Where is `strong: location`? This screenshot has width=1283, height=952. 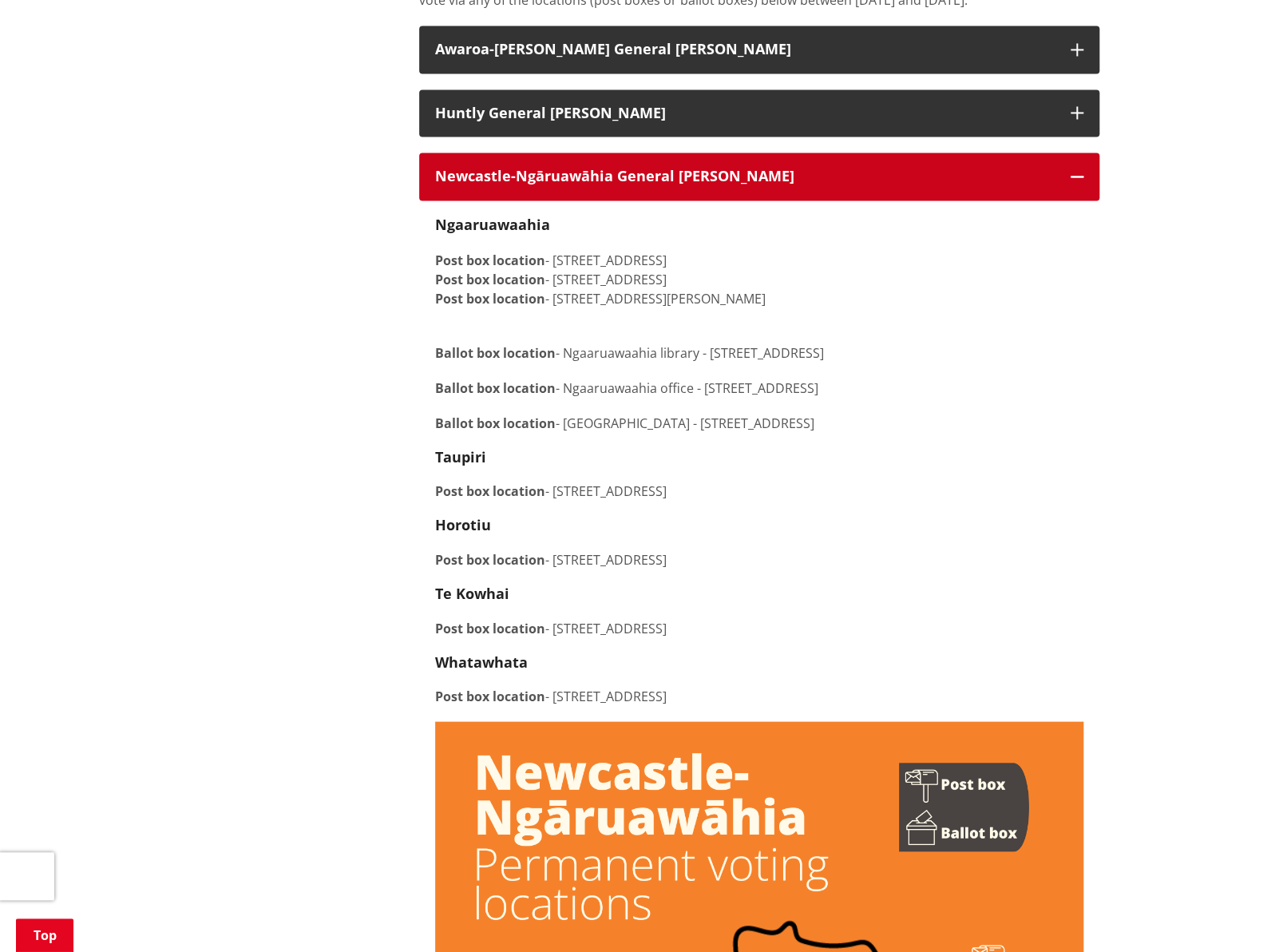 strong: location is located at coordinates (519, 695).